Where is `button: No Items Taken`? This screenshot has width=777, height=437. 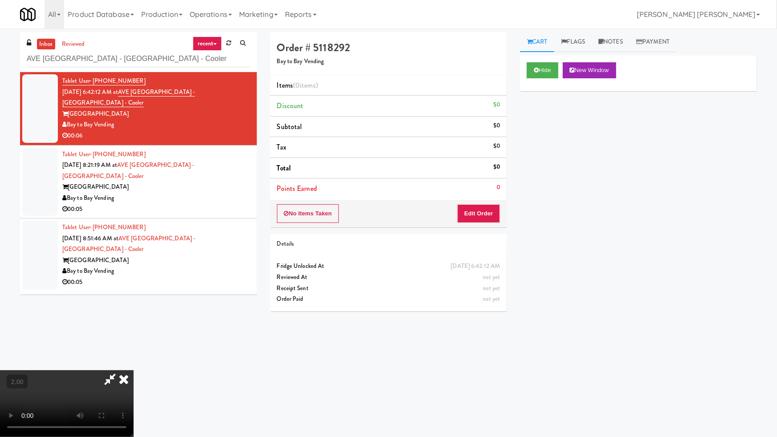
button: No Items Taken is located at coordinates (308, 214).